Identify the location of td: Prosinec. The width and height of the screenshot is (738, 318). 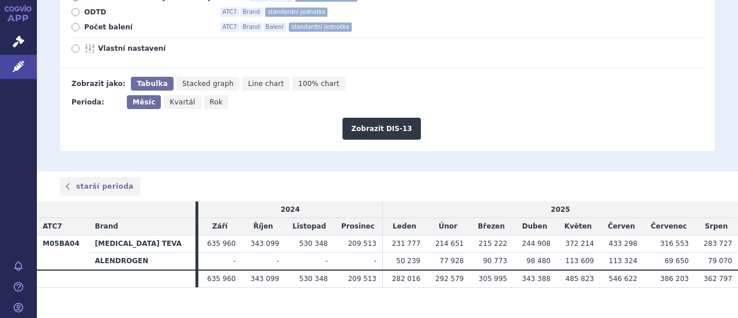
(358, 227).